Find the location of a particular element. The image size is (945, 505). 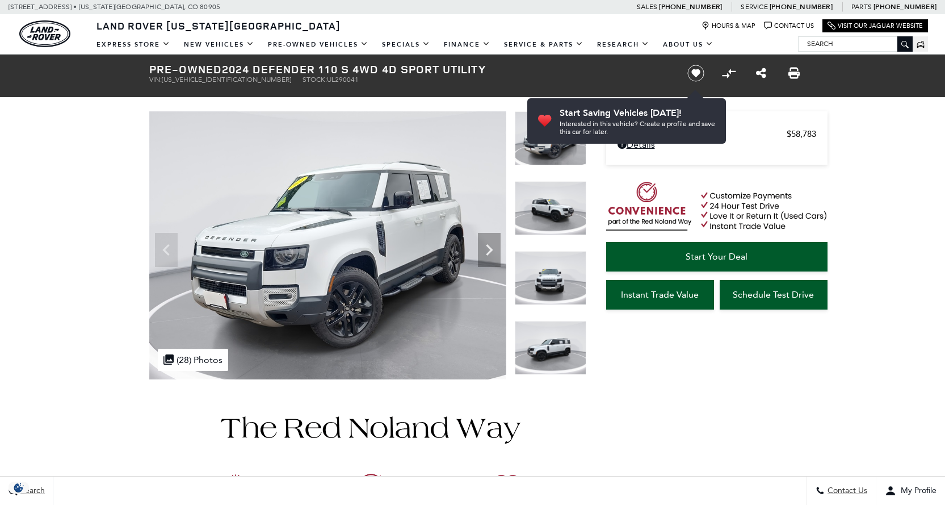

span: Retailer Selling Price is located at coordinates (702, 134).